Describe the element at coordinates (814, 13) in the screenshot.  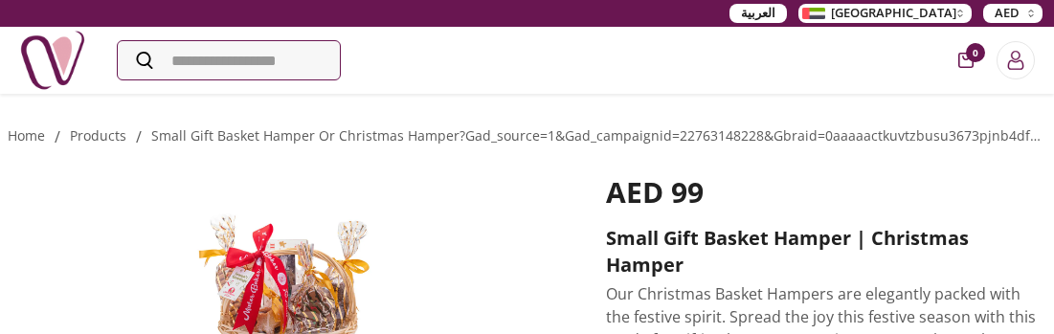
I see `img: Arabic_dztd3n.png` at that location.